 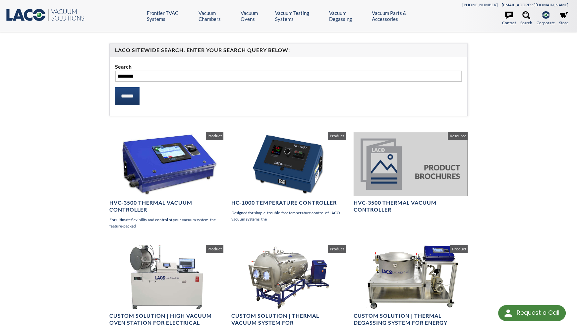 What do you see at coordinates (289, 50) in the screenshot?
I see `h4: LACO Sitewide Search. Enter your Search Query Below:` at bounding box center [289, 50].